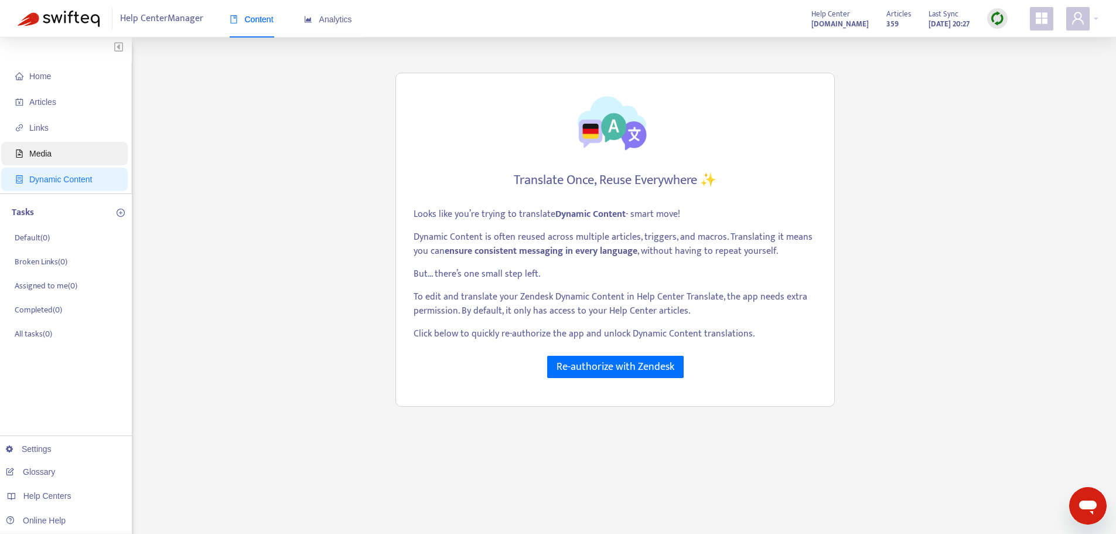 Image resolution: width=1116 pixels, height=534 pixels. Describe the element at coordinates (615, 122) in the screenshot. I see `img: Translate Dynamic Content` at that location.